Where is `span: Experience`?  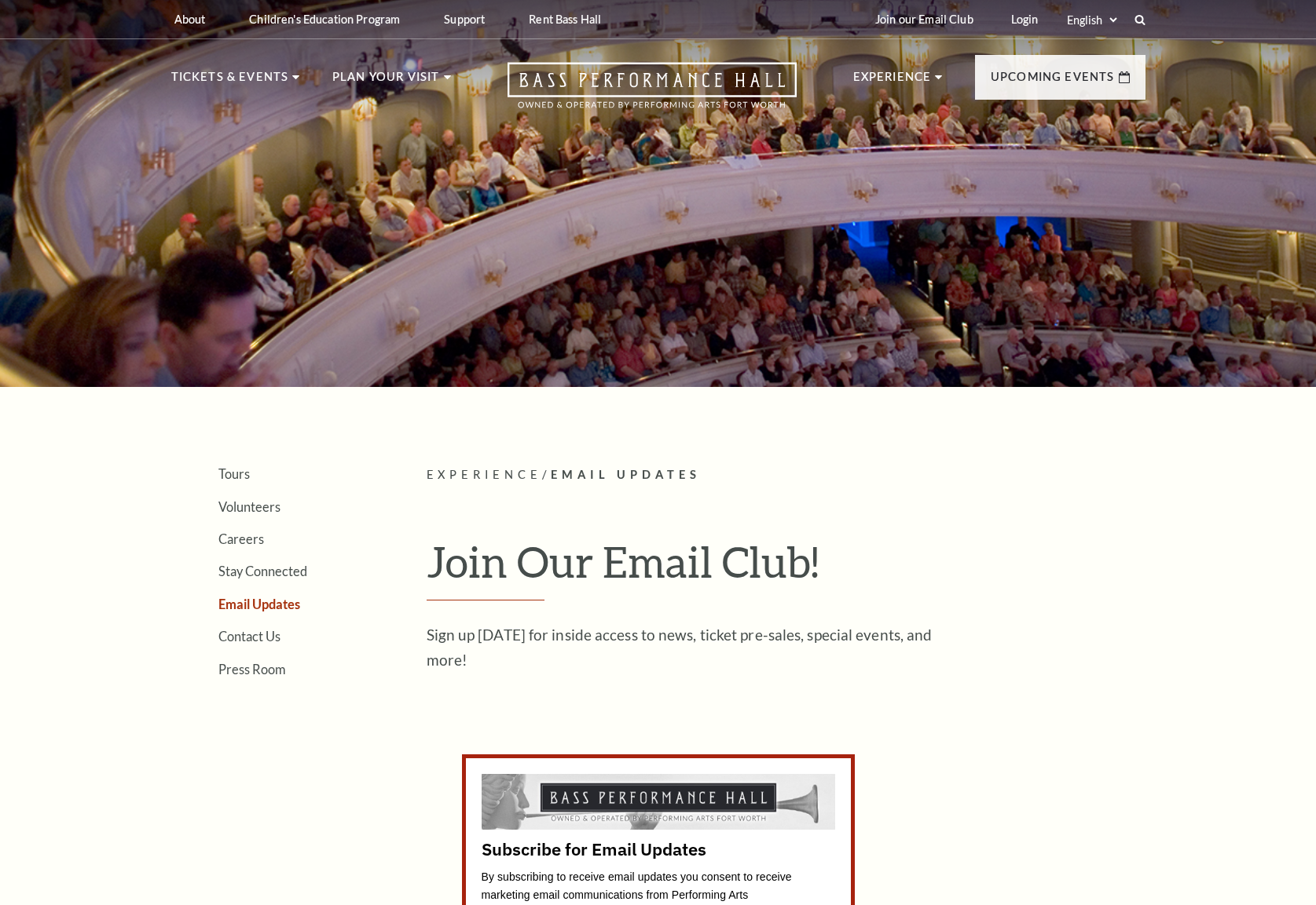 span: Experience is located at coordinates (485, 475).